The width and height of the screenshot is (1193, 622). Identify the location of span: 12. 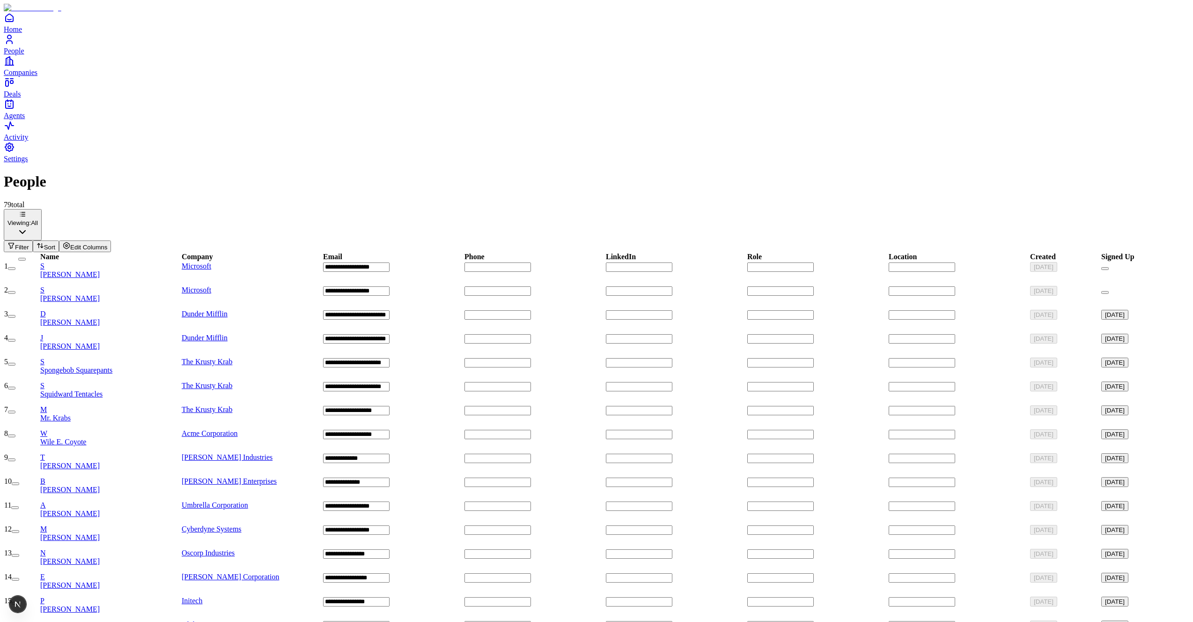
(8, 528).